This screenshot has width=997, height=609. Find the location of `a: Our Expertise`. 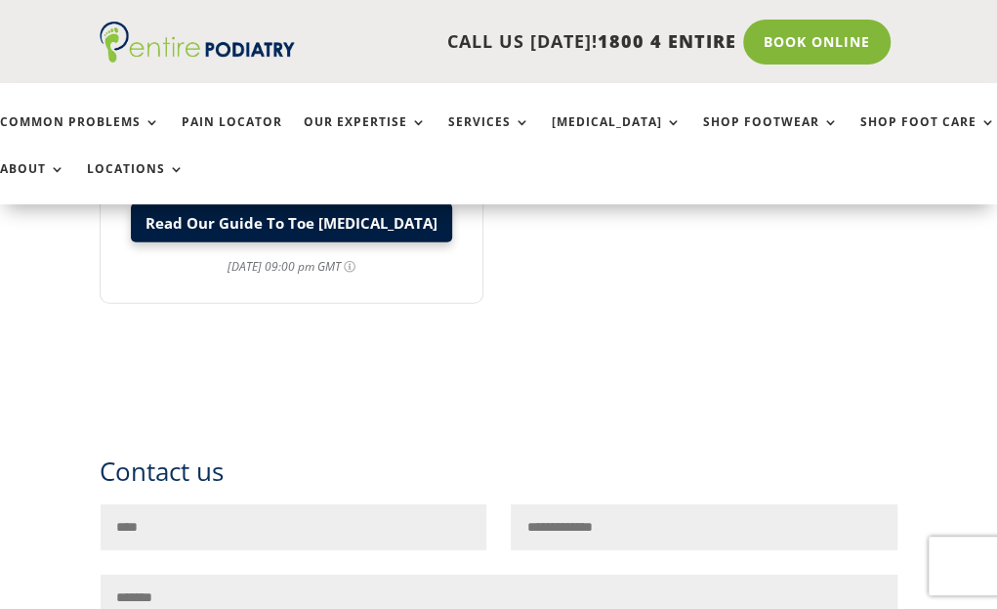

a: Our Expertise is located at coordinates (365, 136).